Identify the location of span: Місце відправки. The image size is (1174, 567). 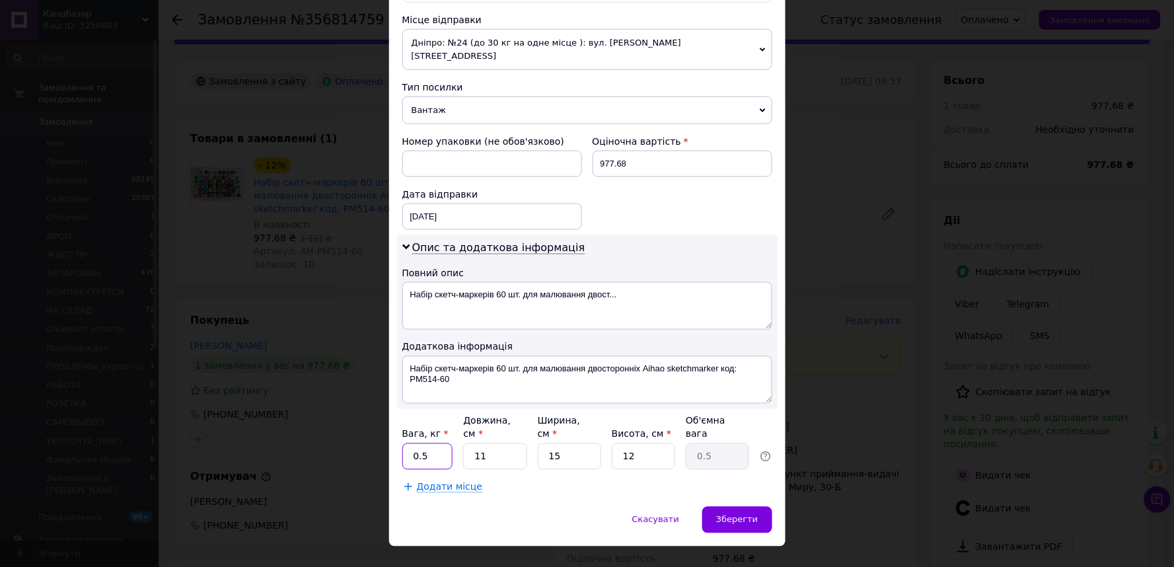
(442, 20).